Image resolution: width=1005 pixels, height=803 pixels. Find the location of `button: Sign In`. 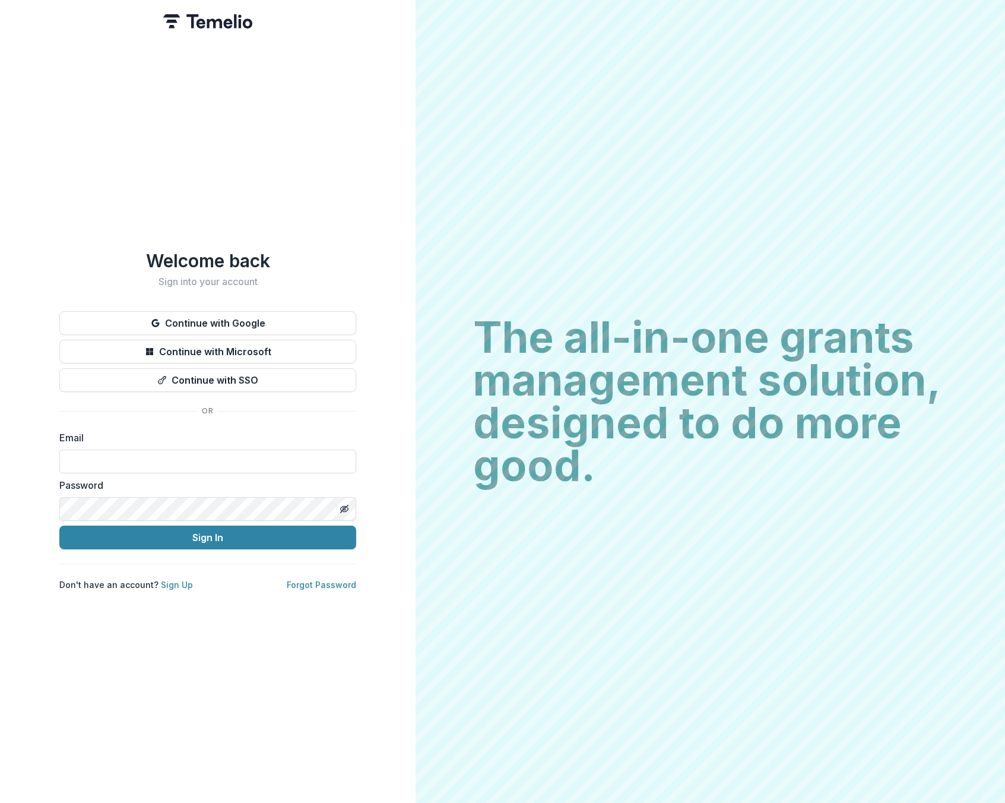

button: Sign In is located at coordinates (208, 537).